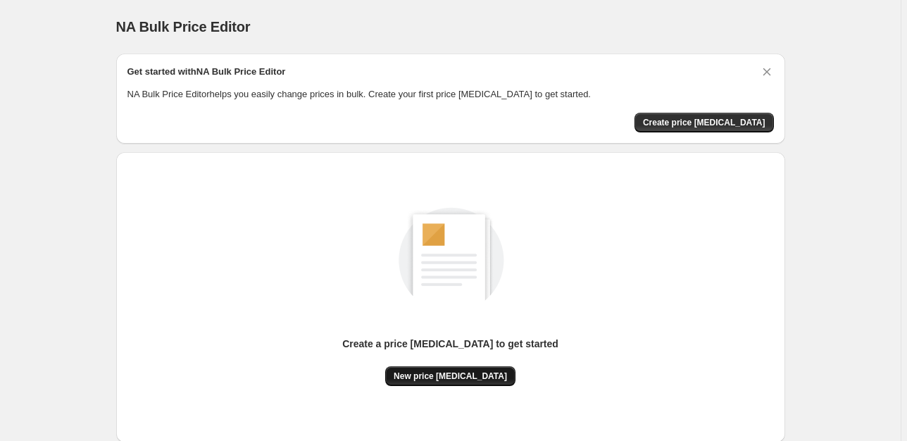 The image size is (907, 441). What do you see at coordinates (206, 72) in the screenshot?
I see `h2: Get started with NA Bulk Price Editor` at bounding box center [206, 72].